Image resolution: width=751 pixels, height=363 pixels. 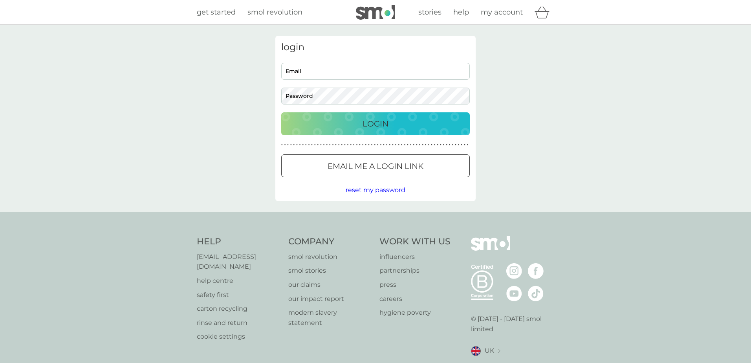 I want to click on p: help centre, so click(x=238, y=281).